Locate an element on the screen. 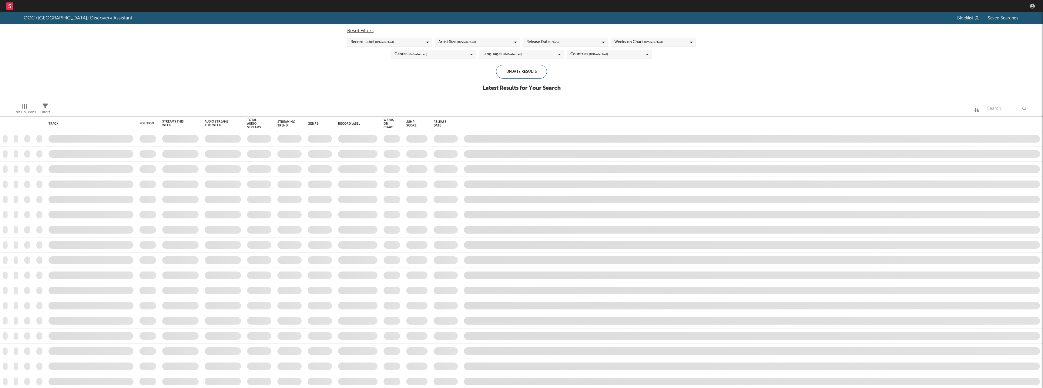 The height and width of the screenshot is (388, 1043). span: ( 0 / 6 selected) is located at coordinates (384, 42).